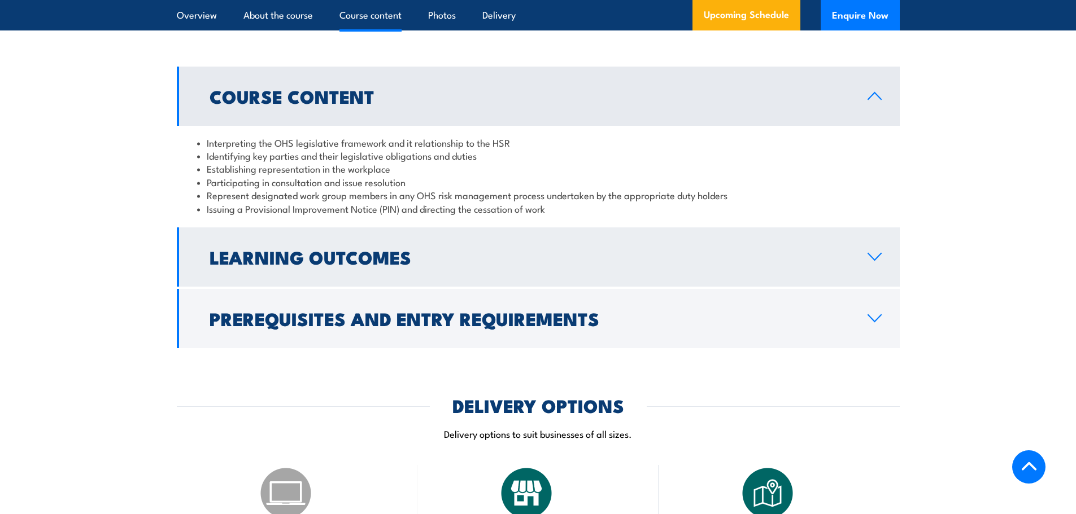  I want to click on li: Issuing a Provisional Improvement Notice (PIN) and directing the cessation of work, so click(538, 208).